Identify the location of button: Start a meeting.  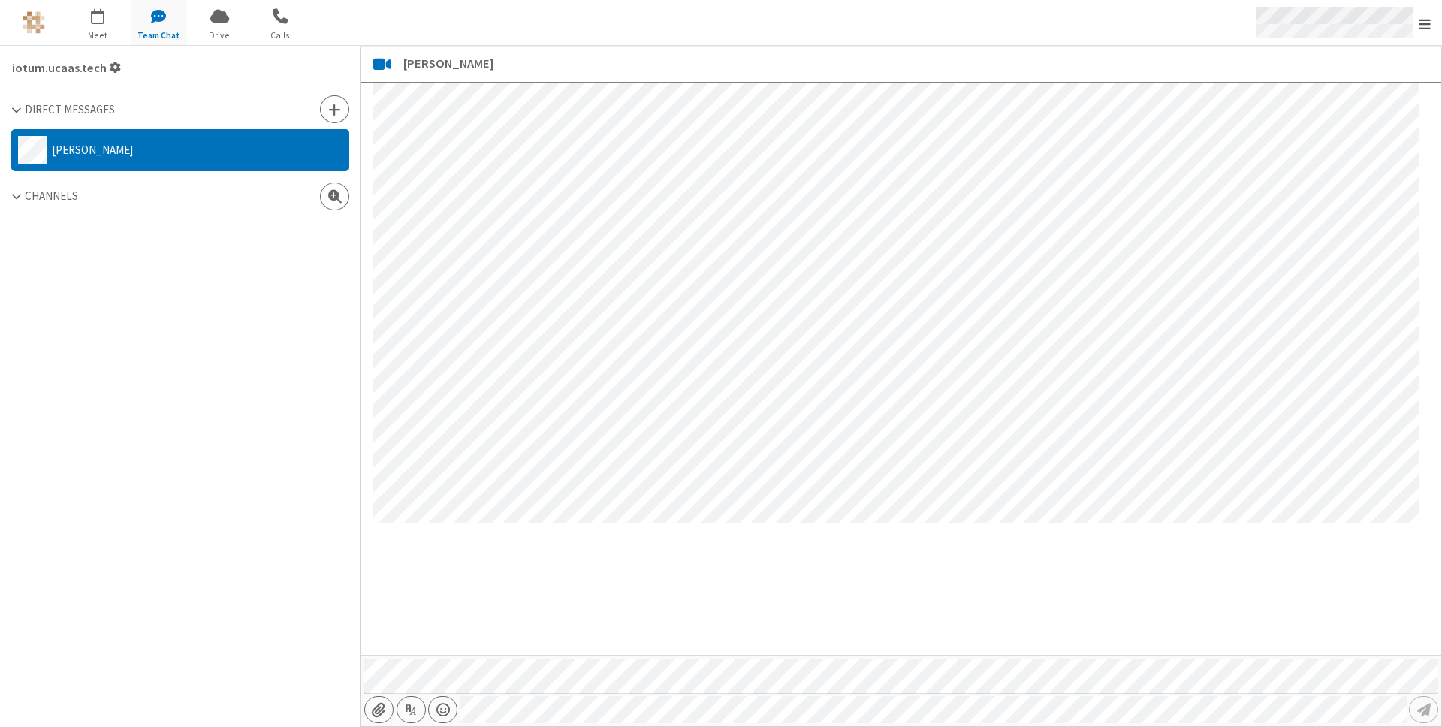
(382, 64).